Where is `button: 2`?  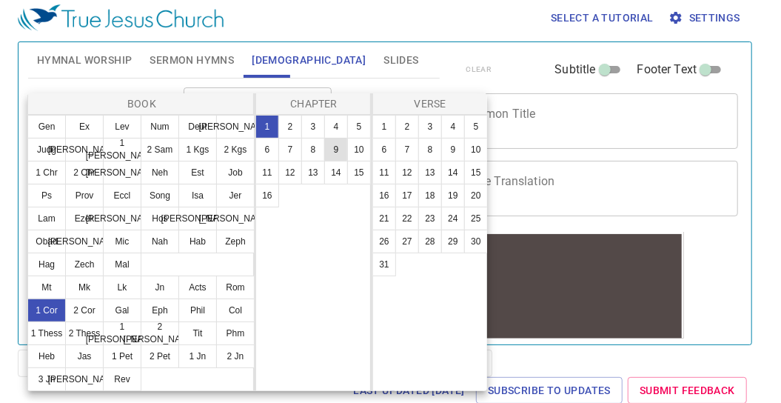
button: 2 is located at coordinates (407, 127).